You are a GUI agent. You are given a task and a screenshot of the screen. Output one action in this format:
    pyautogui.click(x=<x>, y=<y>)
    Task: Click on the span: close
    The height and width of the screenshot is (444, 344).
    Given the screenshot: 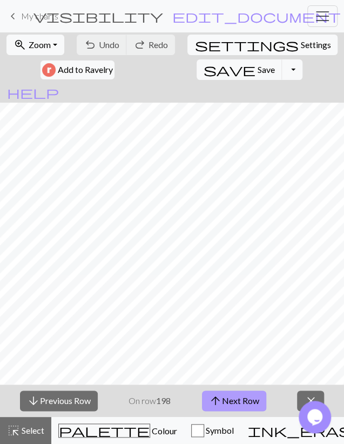 What is the action you would take?
    pyautogui.click(x=310, y=400)
    